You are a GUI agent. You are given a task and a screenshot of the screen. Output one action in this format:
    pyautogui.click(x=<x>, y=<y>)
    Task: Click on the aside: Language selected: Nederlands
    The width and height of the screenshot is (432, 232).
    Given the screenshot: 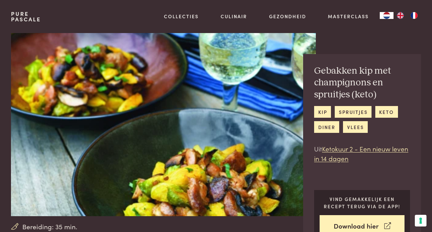 What is the action you would take?
    pyautogui.click(x=400, y=15)
    